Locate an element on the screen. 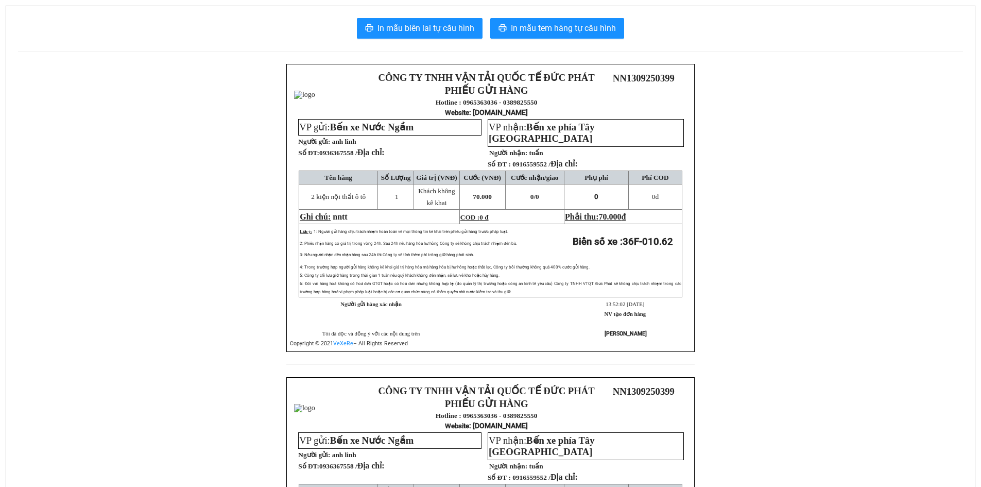 This screenshot has width=981, height=487. span: 6: Đối với hàng hoá không có hoá đơn GTGT hoặc có hoá đơn nhưng không hợp lệ (do quản lý thị trườ... is located at coordinates (490, 287).